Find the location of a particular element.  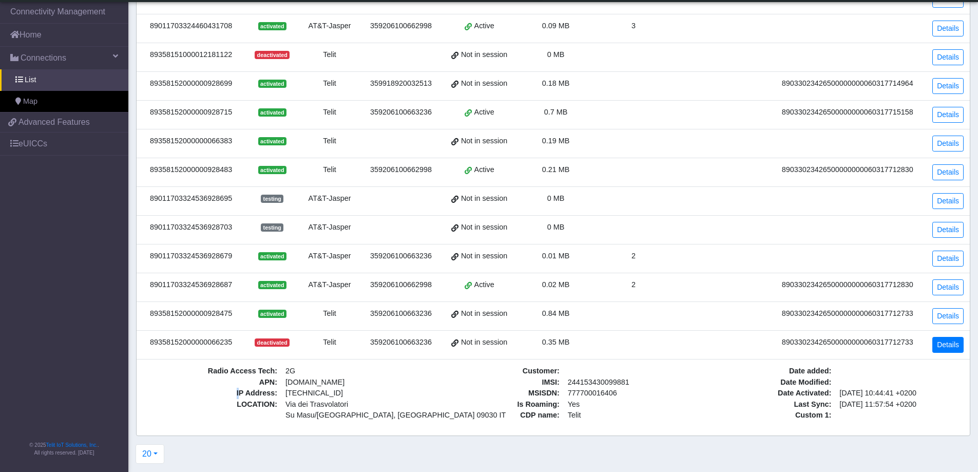

div: 89033023426500000000060317714964 is located at coordinates (848, 84).